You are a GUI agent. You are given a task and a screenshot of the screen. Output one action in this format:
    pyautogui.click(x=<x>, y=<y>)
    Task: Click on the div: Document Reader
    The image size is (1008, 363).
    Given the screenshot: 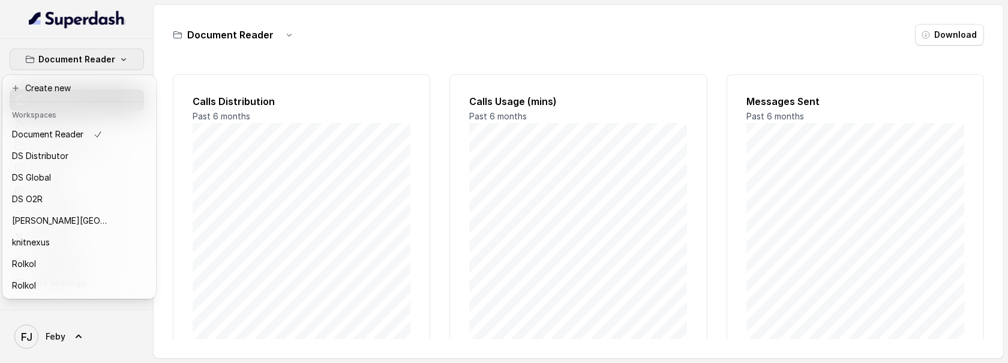 What is the action you would take?
    pyautogui.click(x=79, y=187)
    